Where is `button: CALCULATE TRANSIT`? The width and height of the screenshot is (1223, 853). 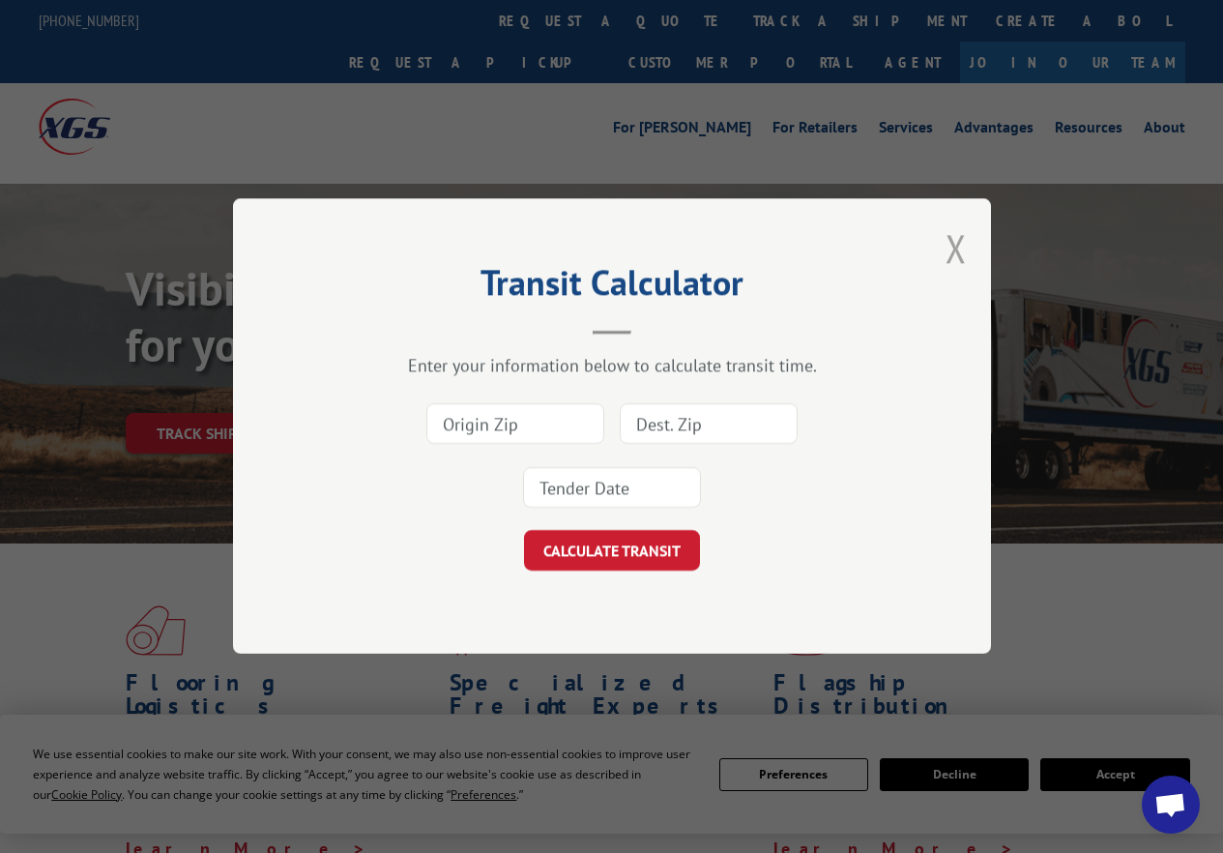 button: CALCULATE TRANSIT is located at coordinates (612, 551).